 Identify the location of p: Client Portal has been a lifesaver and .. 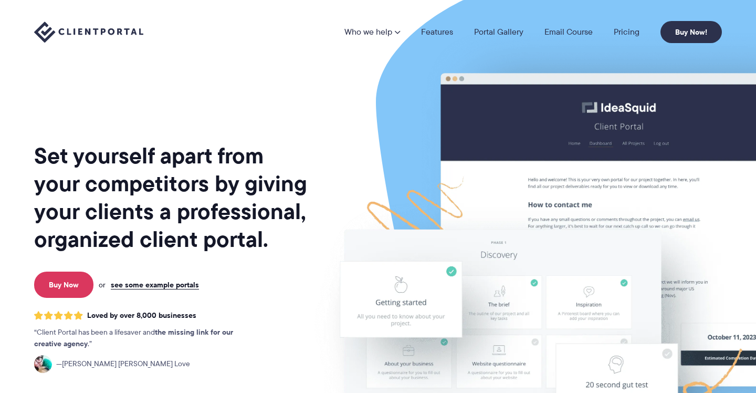
(144, 338).